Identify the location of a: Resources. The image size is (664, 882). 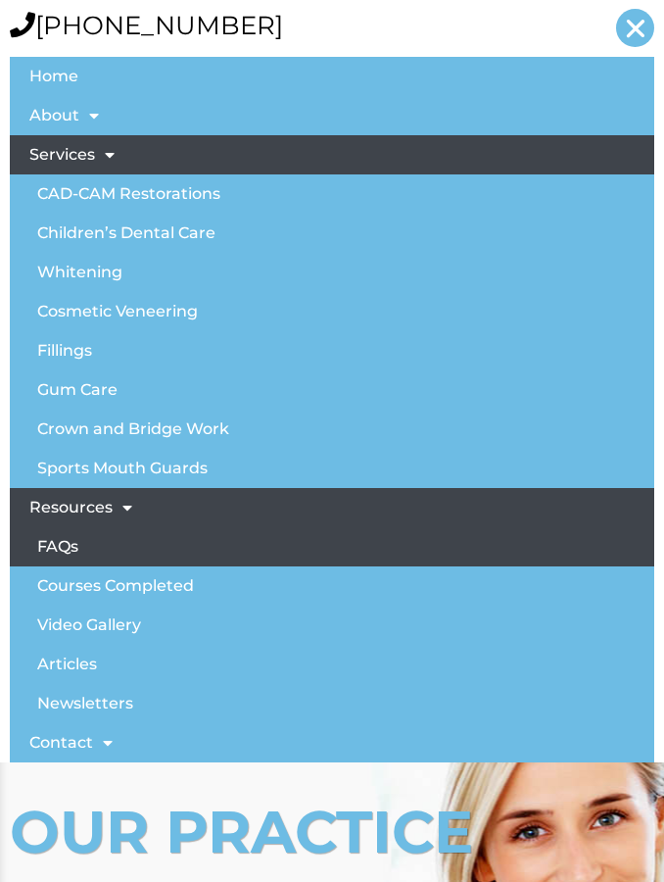
(332, 509).